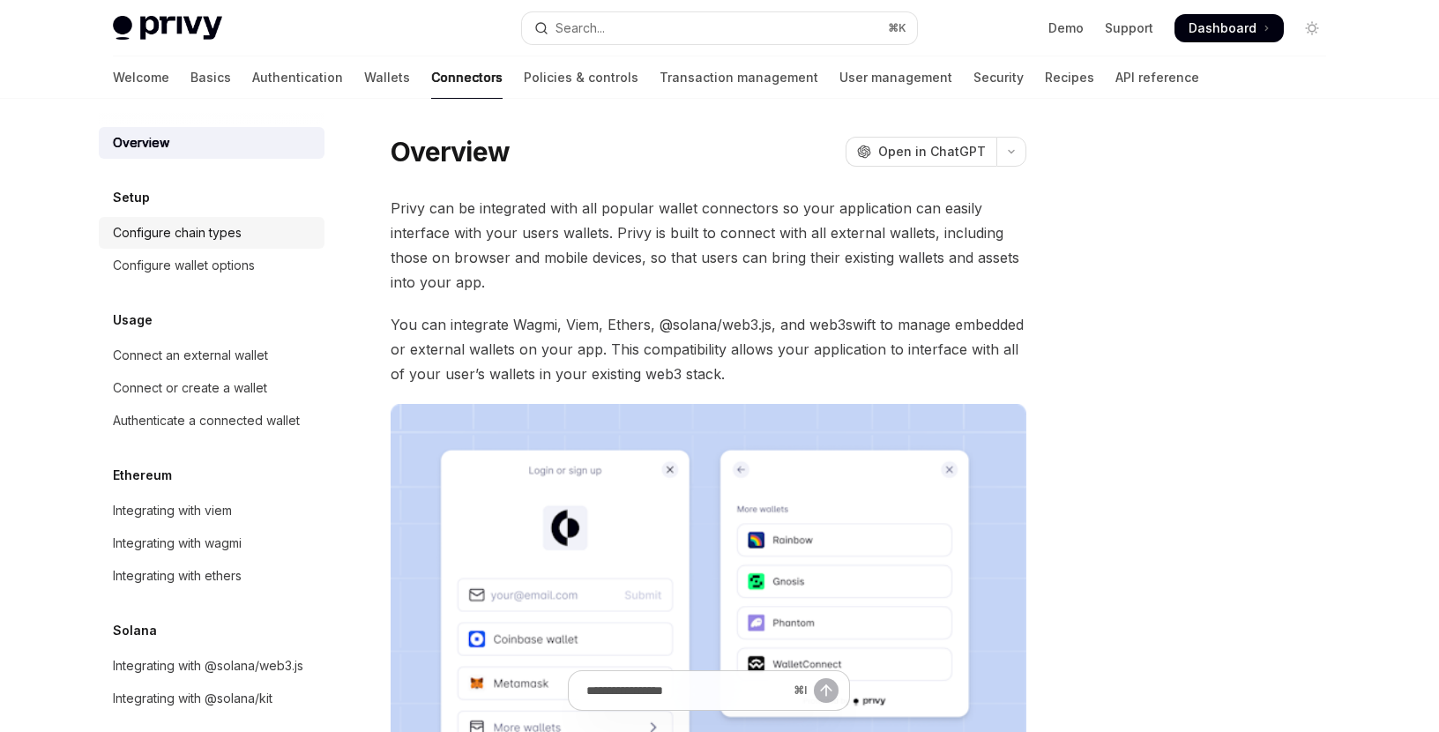  I want to click on a: Connectors, so click(467, 78).